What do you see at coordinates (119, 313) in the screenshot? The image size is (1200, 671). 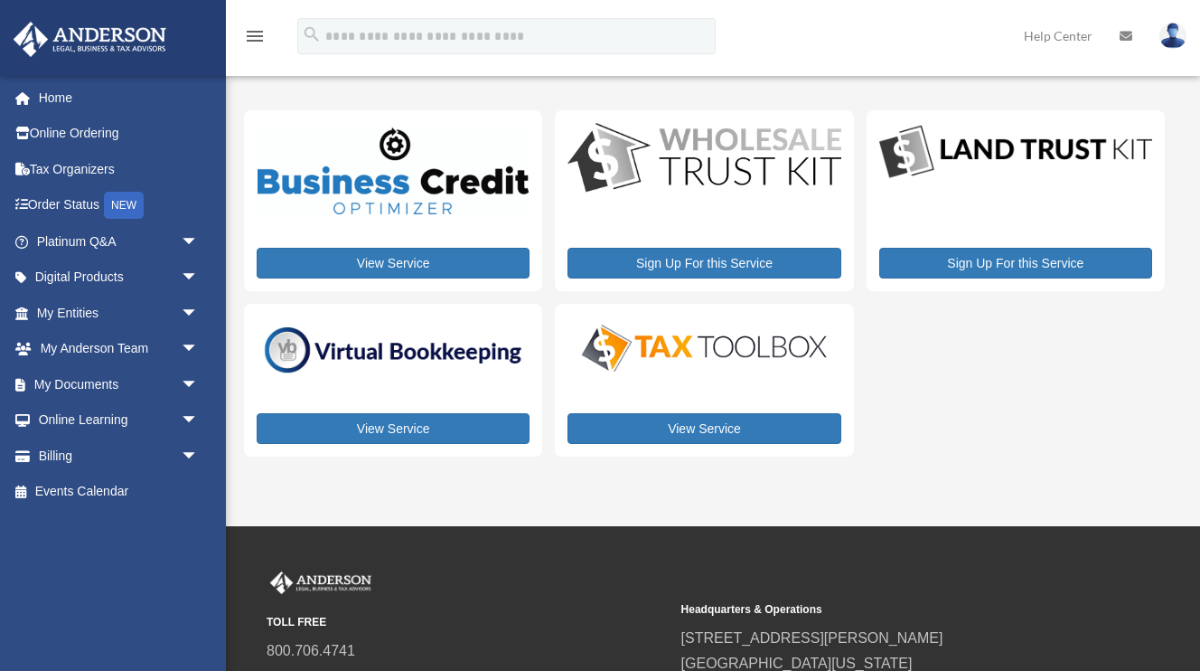 I see `a: My Entitiesarrow_drop_down` at bounding box center [119, 313].